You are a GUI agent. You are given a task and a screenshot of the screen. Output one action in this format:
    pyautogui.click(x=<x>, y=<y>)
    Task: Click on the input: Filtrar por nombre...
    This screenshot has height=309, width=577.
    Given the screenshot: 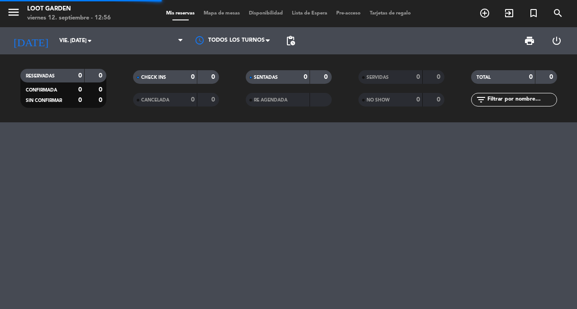 What is the action you would take?
    pyautogui.click(x=522, y=100)
    